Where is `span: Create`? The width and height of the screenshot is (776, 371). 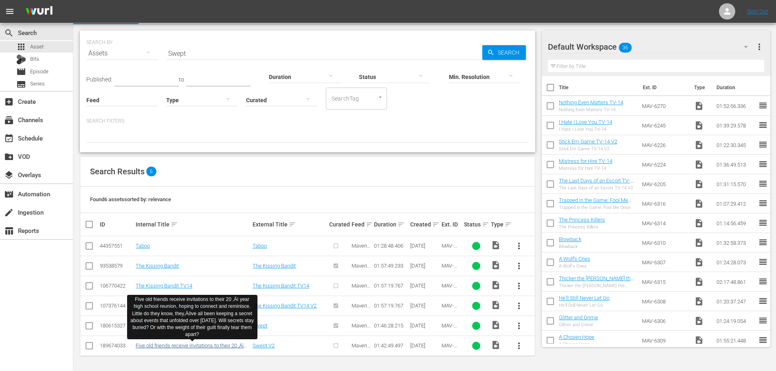 span: Create is located at coordinates (9, 102).